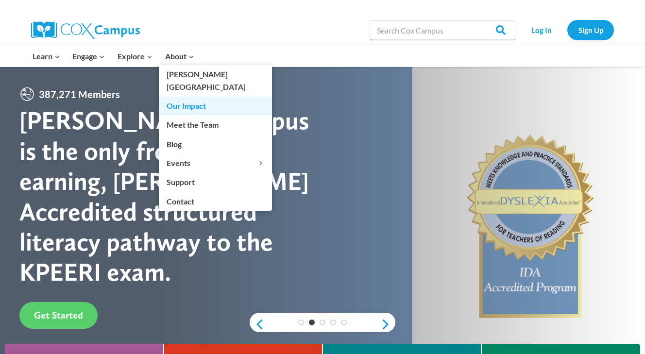  Describe the element at coordinates (135, 56) in the screenshot. I see `button: Child menu of Explore` at that location.